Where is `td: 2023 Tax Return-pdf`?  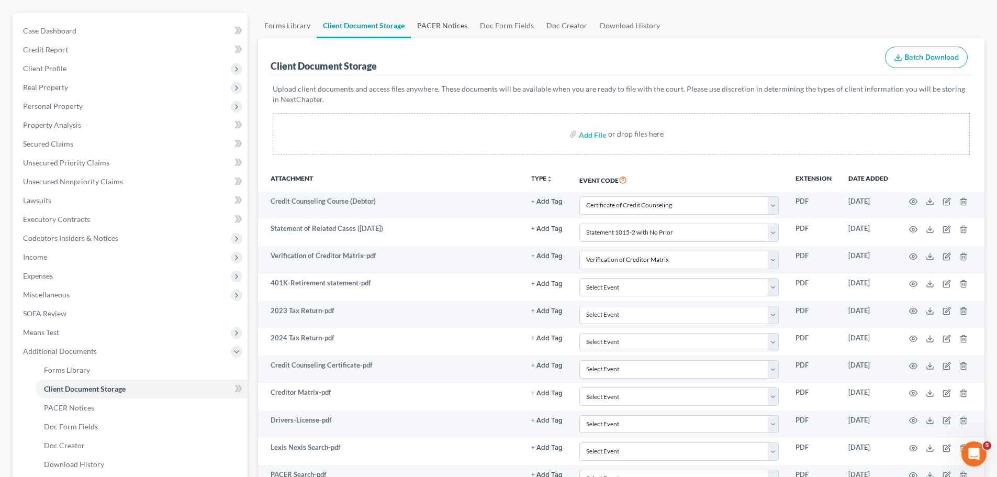 td: 2023 Tax Return-pdf is located at coordinates (390, 314).